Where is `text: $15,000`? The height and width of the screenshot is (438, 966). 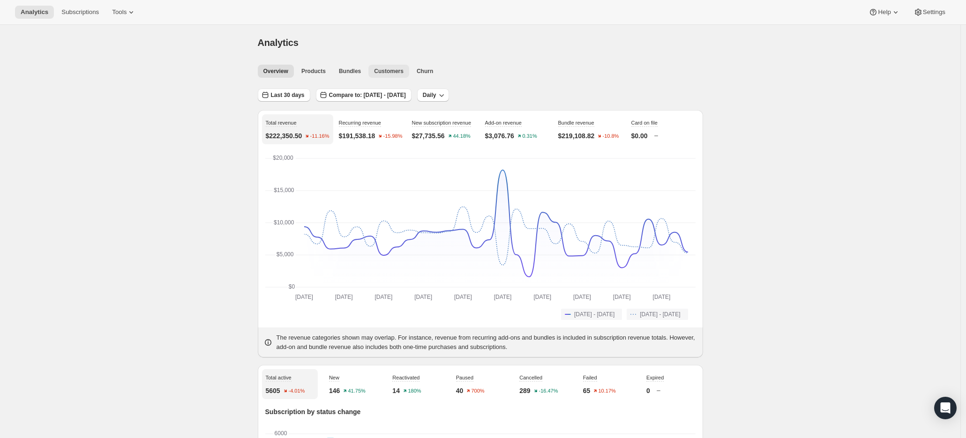 text: $15,000 is located at coordinates (284, 190).